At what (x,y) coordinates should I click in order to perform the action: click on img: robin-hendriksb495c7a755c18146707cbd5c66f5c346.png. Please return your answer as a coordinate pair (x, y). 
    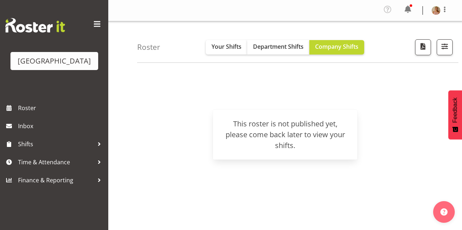
    Looking at the image, I should click on (436, 10).